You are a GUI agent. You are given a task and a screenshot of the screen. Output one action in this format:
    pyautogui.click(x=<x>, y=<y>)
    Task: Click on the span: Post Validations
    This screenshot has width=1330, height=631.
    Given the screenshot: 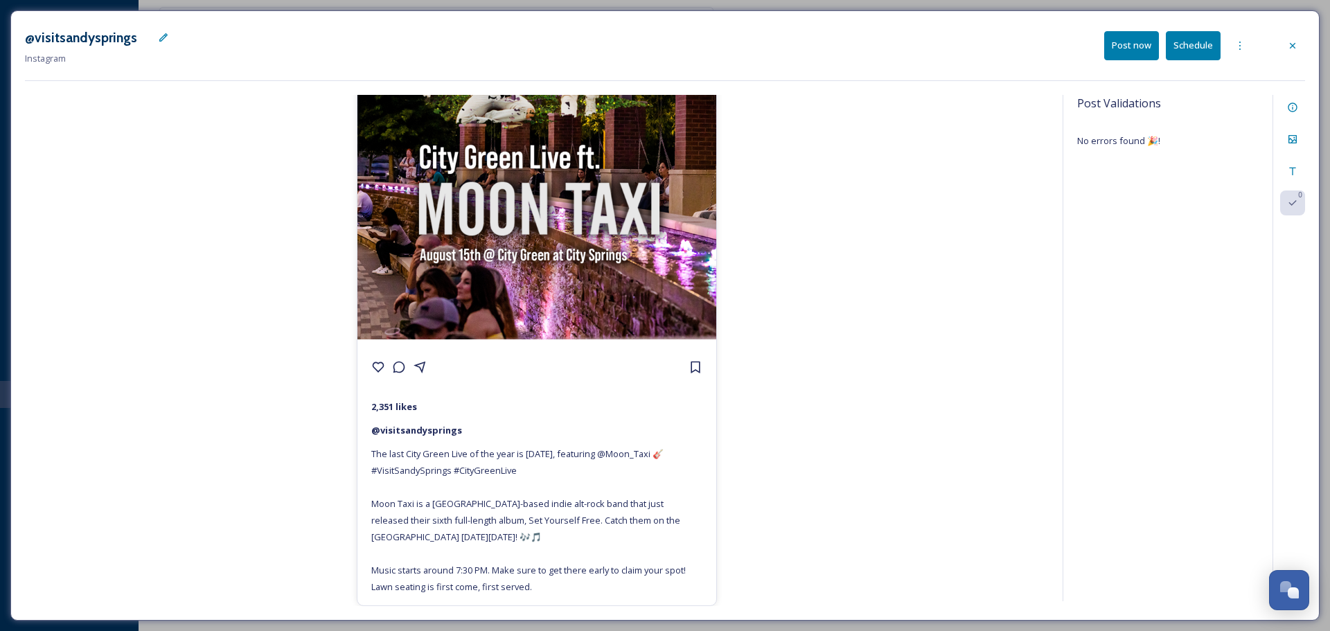 What is the action you would take?
    pyautogui.click(x=1119, y=103)
    